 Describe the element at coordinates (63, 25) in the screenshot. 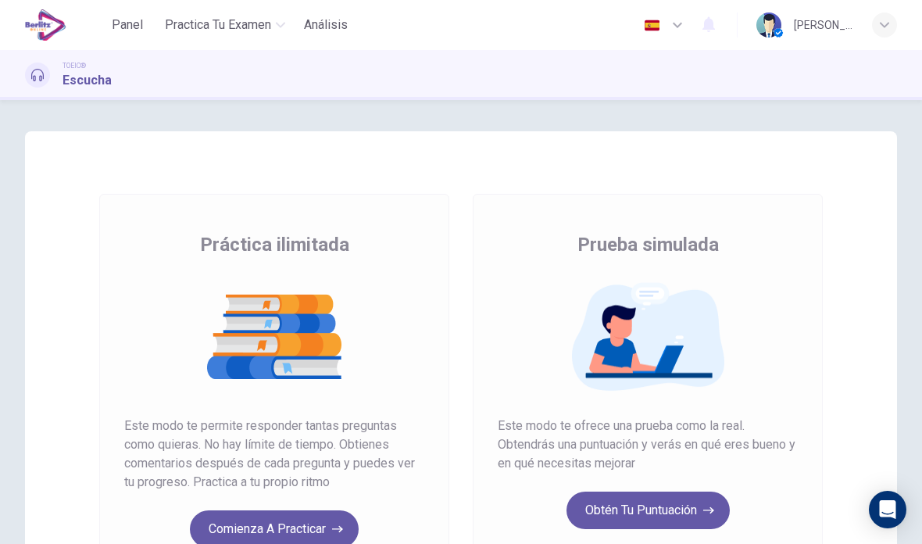

I see `a: EduSynch logo` at that location.